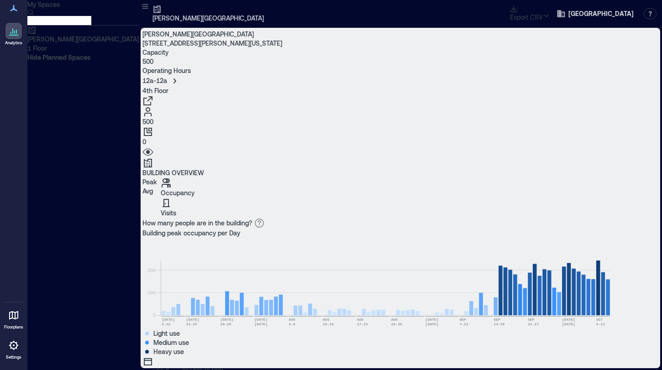  What do you see at coordinates (499, 324) in the screenshot?
I see `text: 14-20` at bounding box center [499, 324].